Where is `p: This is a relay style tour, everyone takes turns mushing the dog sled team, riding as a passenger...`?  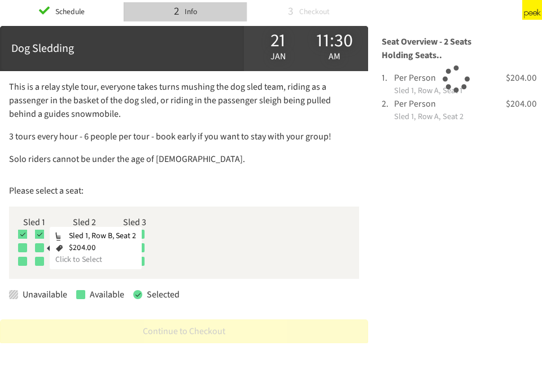
p: This is a relay style tour, everyone takes turns mushing the dog sled team, riding as a passenger... is located at coordinates (184, 101).